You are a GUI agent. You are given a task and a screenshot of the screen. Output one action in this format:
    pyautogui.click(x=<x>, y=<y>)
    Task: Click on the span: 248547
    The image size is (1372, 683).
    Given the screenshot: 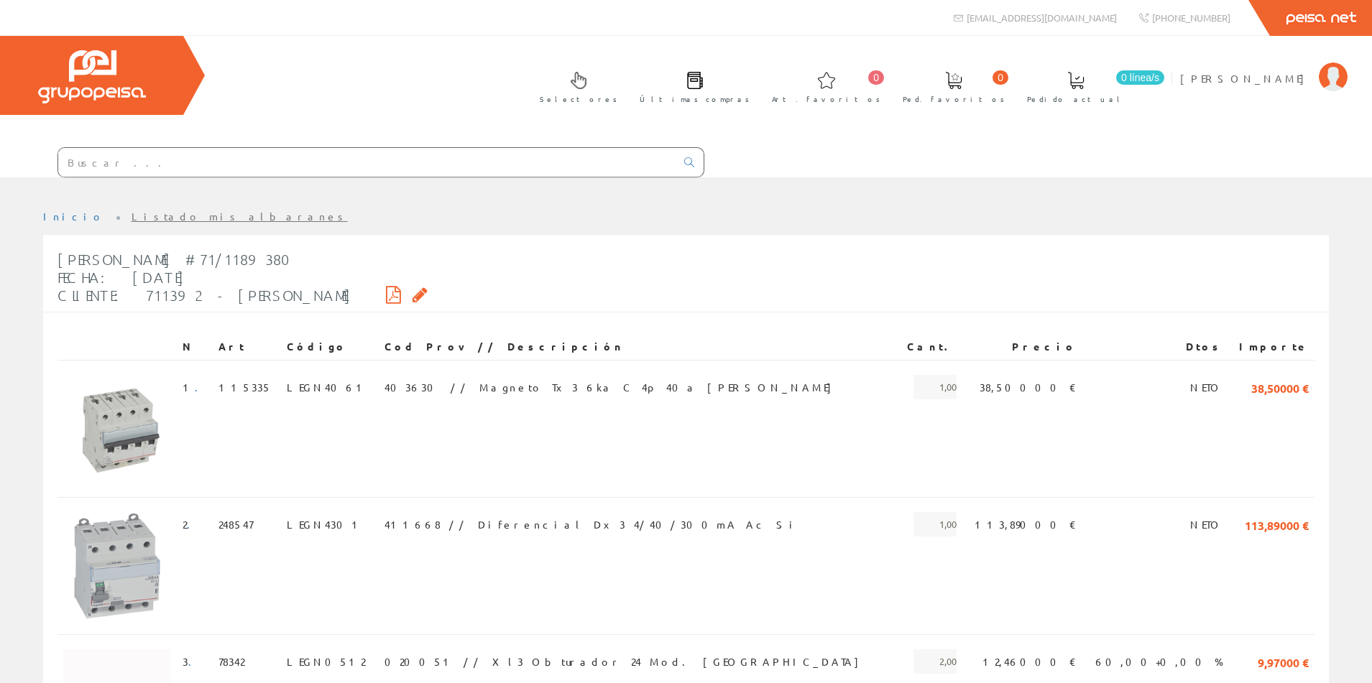 What is the action you would take?
    pyautogui.click(x=236, y=525)
    